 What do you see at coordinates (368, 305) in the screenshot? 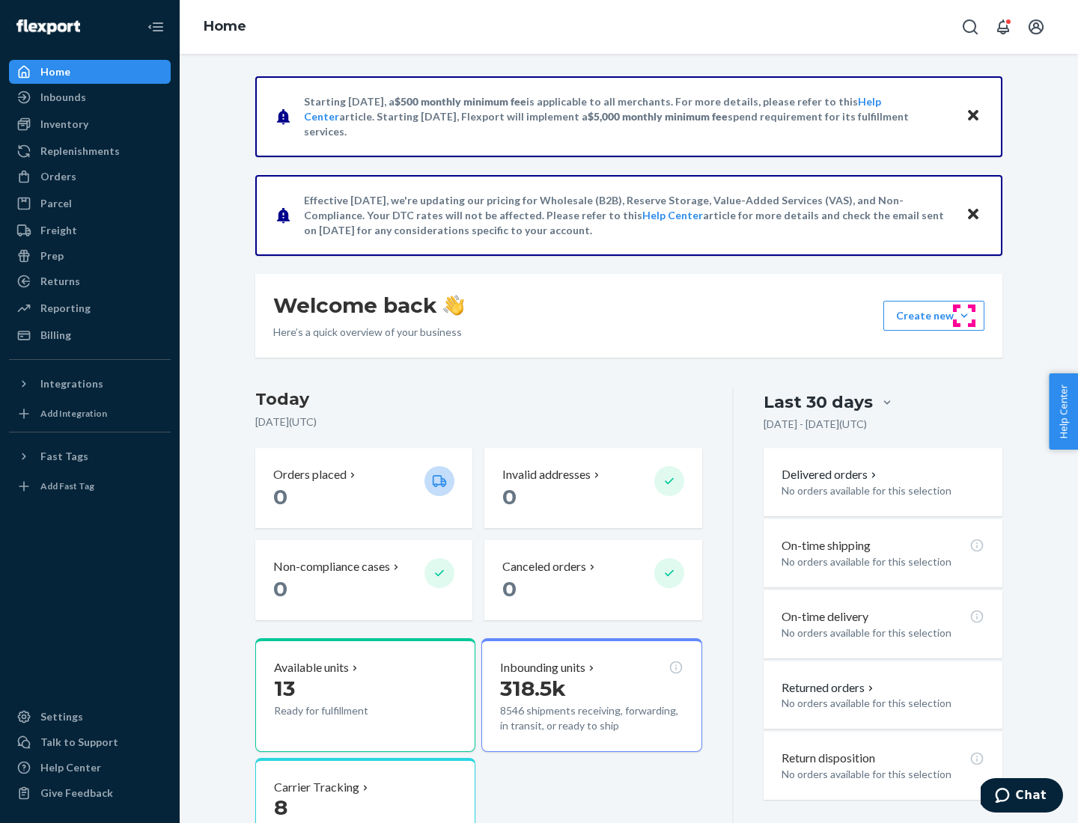
I see `h1: Welcome back` at bounding box center [368, 305].